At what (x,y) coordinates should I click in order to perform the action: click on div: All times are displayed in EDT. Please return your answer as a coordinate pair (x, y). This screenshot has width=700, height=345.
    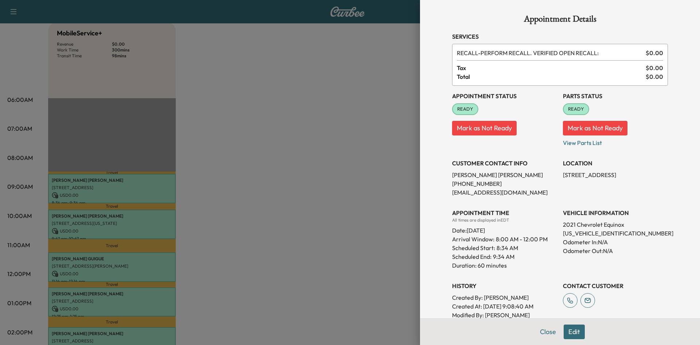
    Looking at the image, I should click on (505, 220).